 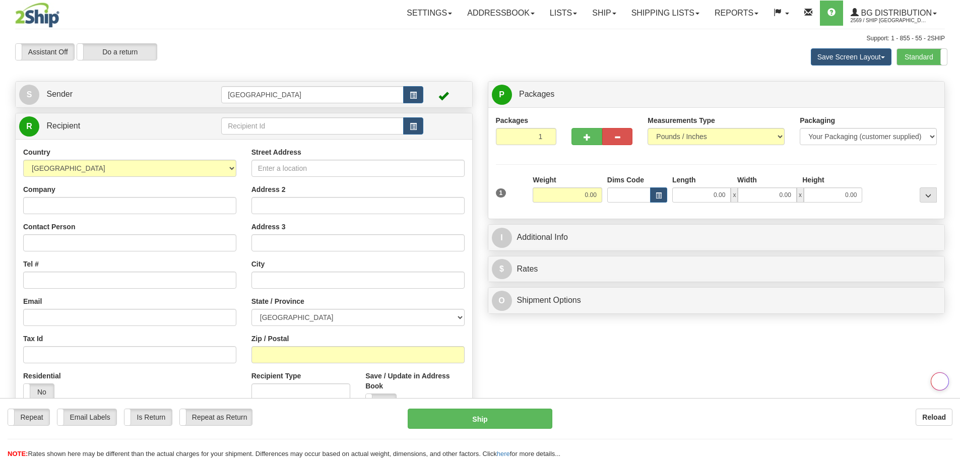 I want to click on label: Height, so click(x=813, y=180).